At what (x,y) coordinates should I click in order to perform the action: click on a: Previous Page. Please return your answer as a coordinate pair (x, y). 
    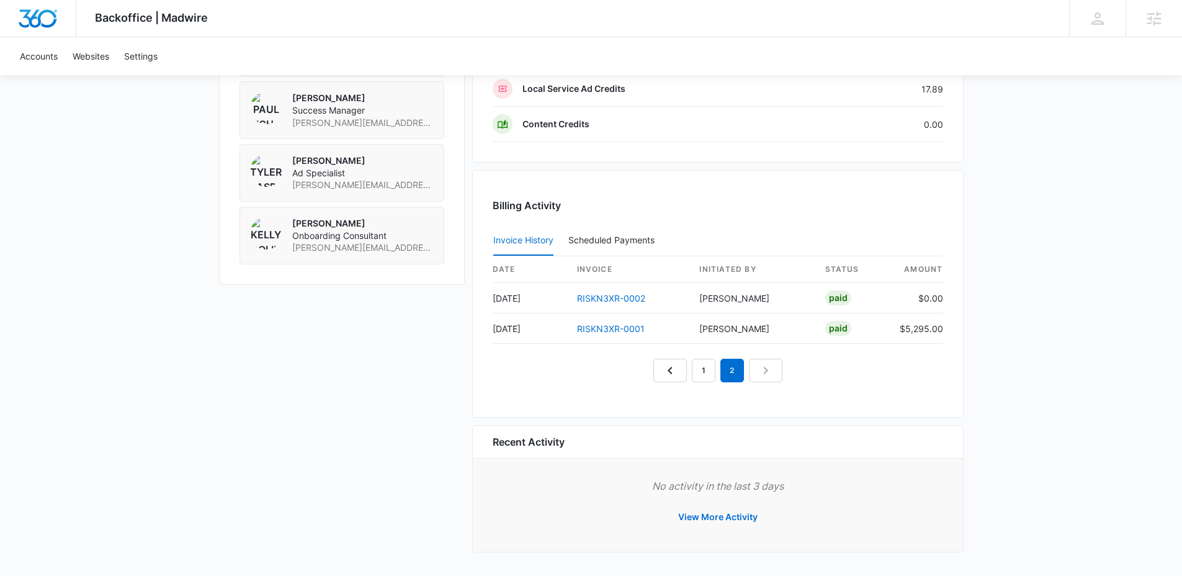
    Looking at the image, I should click on (670, 370).